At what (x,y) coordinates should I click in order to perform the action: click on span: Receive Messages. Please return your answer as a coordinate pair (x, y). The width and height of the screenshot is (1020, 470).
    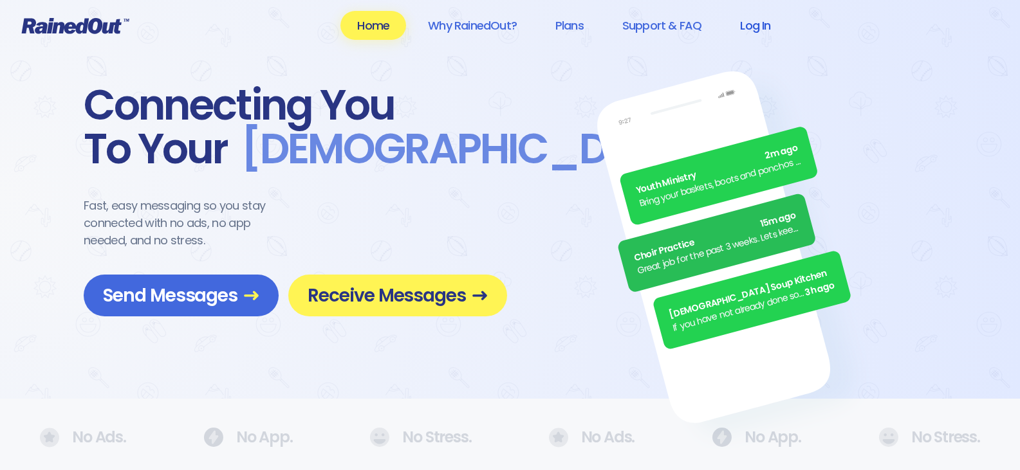
    Looking at the image, I should click on (398, 295).